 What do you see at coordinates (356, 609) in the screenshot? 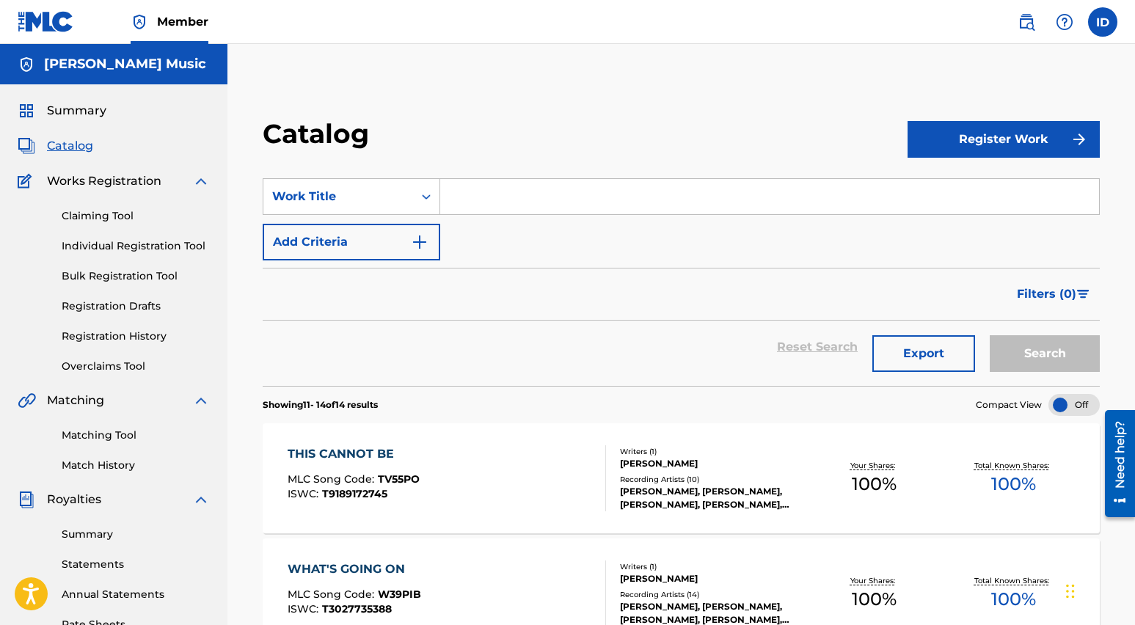
I see `span: T3027735388` at bounding box center [356, 609].